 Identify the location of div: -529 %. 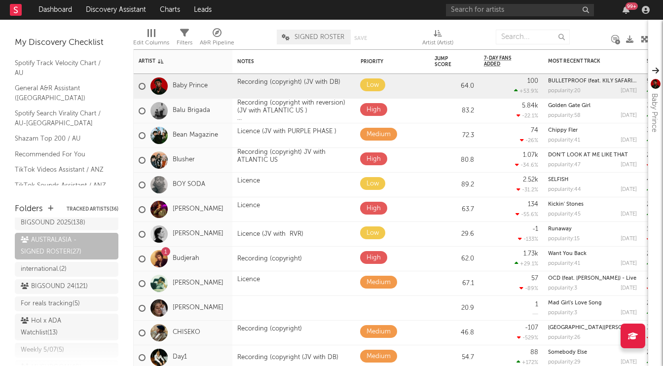
(527, 337).